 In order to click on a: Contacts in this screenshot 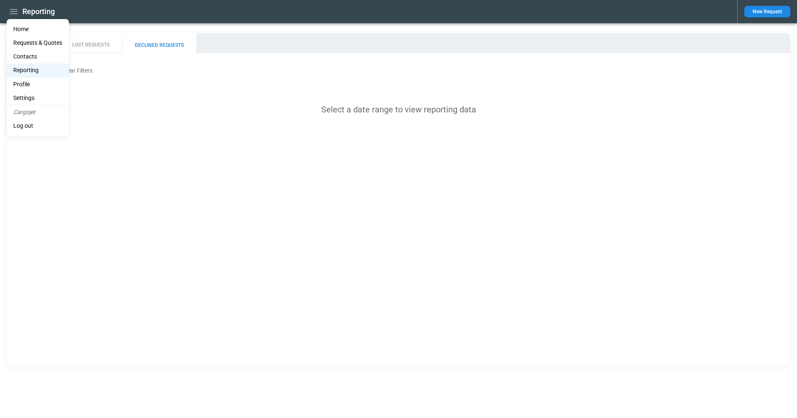, I will do `click(38, 56)`.